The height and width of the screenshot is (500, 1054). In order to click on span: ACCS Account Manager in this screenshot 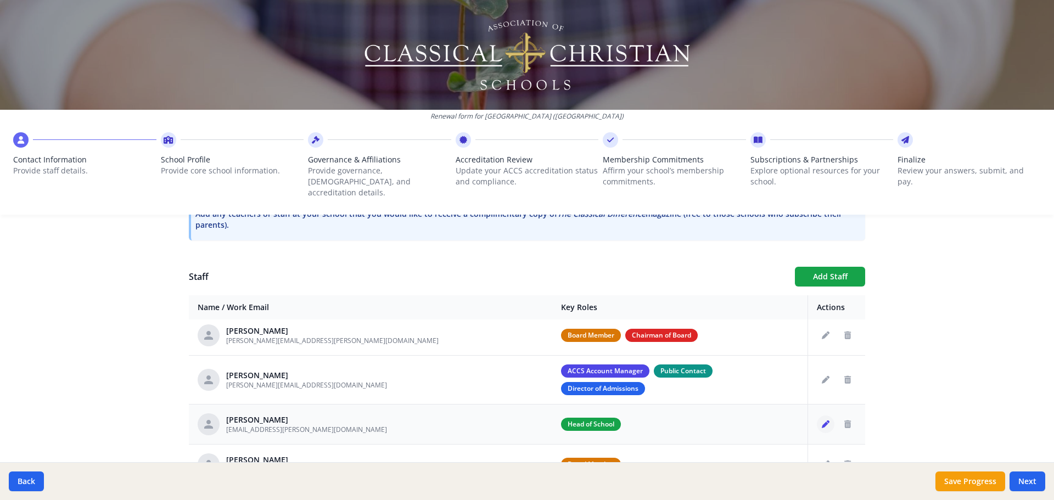, I will do `click(605, 371)`.